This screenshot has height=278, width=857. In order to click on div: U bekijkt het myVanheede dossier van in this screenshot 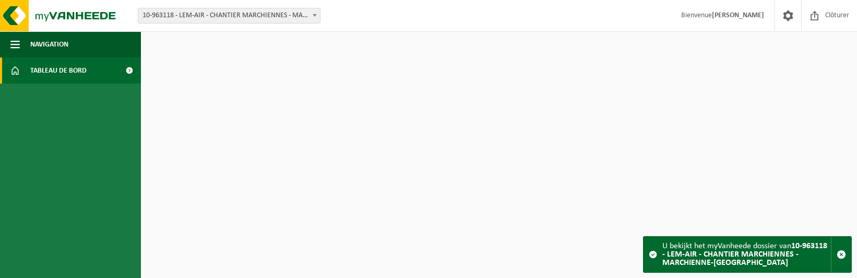, I will do `click(747, 254)`.